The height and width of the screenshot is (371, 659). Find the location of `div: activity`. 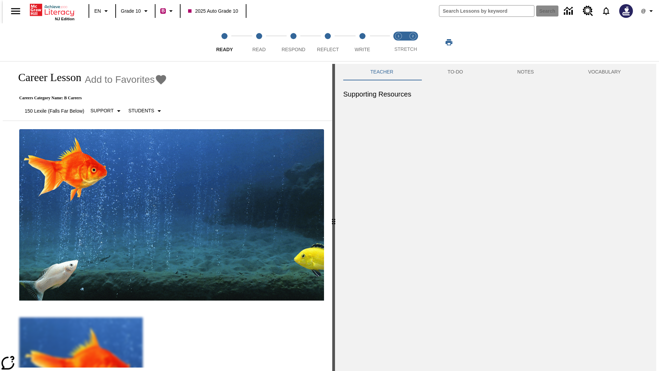

div: activity is located at coordinates (496, 217).